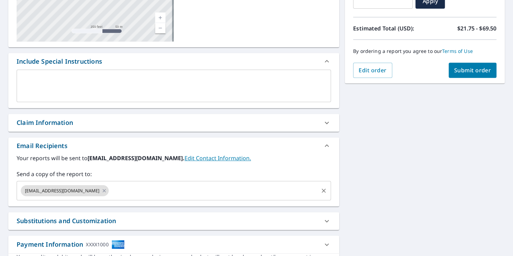 Image resolution: width=513 pixels, height=256 pixels. What do you see at coordinates (160, 18) in the screenshot?
I see `a: Current Level 17, Zoom In` at bounding box center [160, 18].